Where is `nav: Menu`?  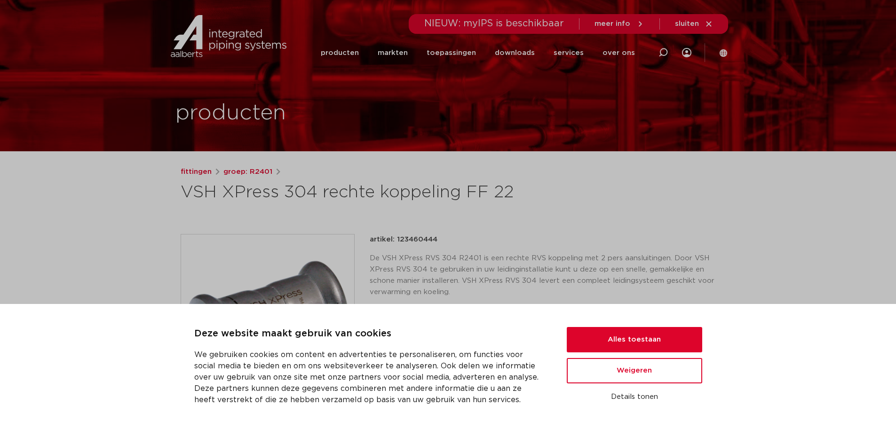
nav: Menu is located at coordinates (478, 53).